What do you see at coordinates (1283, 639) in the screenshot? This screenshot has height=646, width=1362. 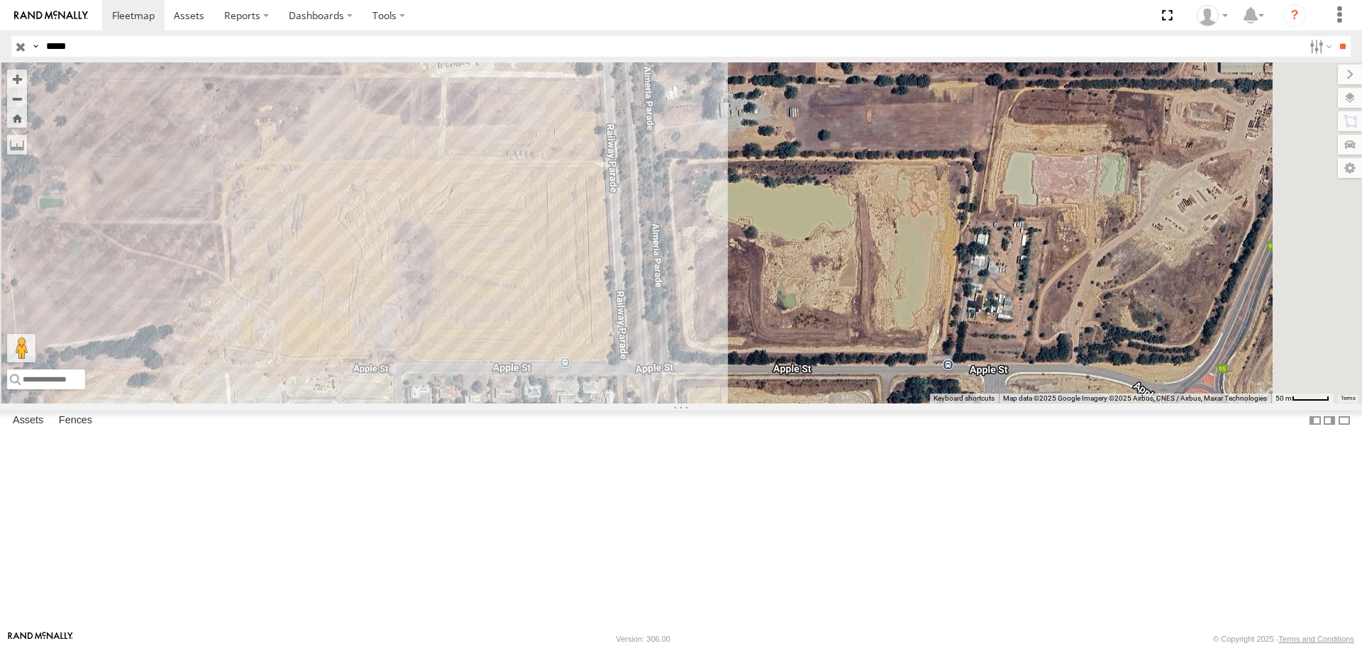 I see `div: © Copyright 2025 -` at bounding box center [1283, 639].